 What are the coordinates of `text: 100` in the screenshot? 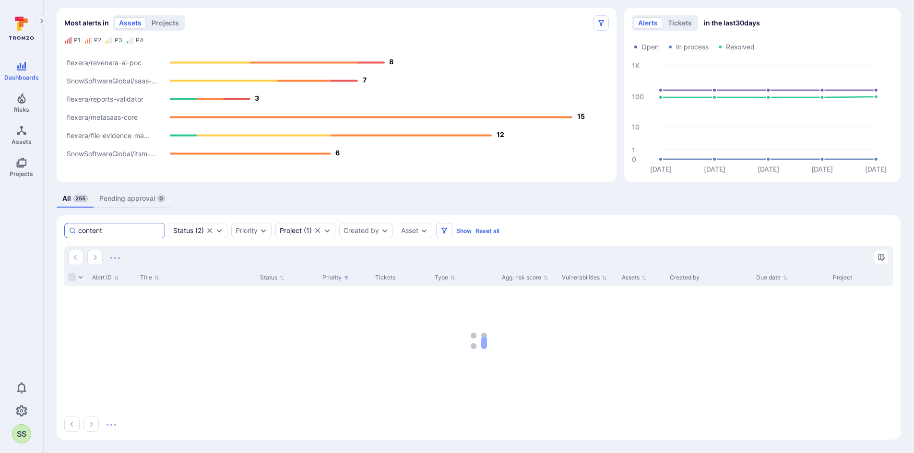 It's located at (638, 96).